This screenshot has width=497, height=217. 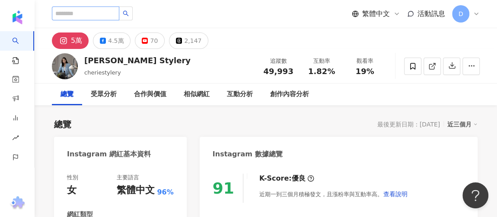 I want to click on div: 追蹤數, so click(x=278, y=61).